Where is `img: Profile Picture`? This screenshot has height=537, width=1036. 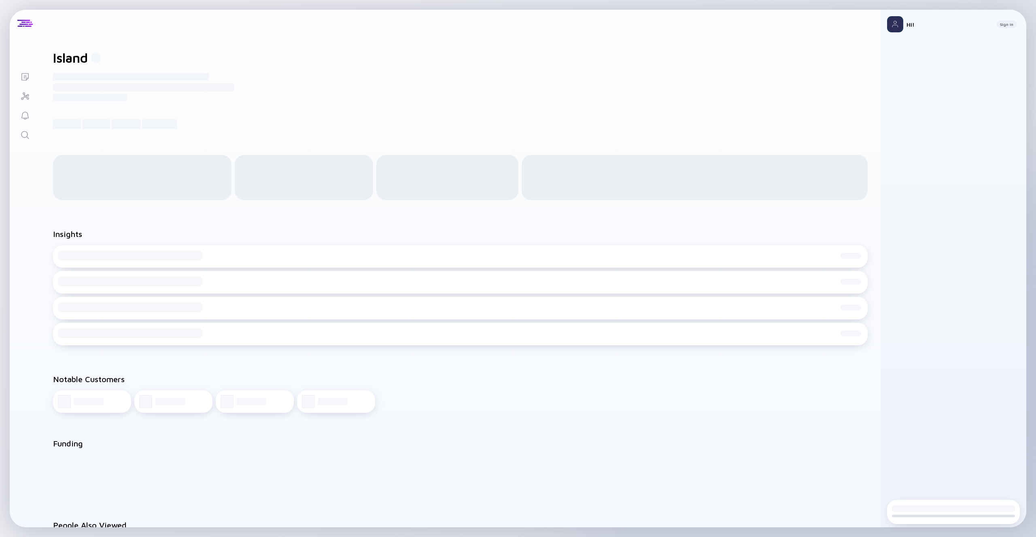 img: Profile Picture is located at coordinates (895, 24).